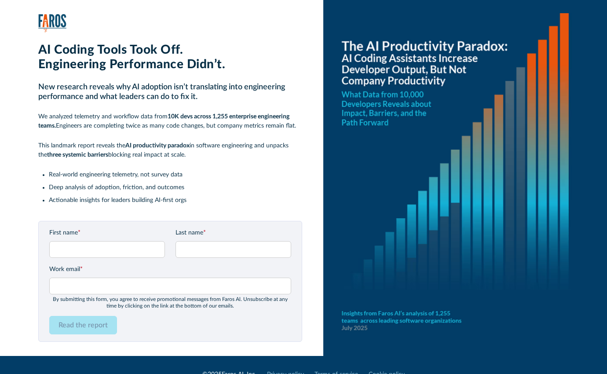  I want to click on strong: three systemic barriers, so click(77, 155).